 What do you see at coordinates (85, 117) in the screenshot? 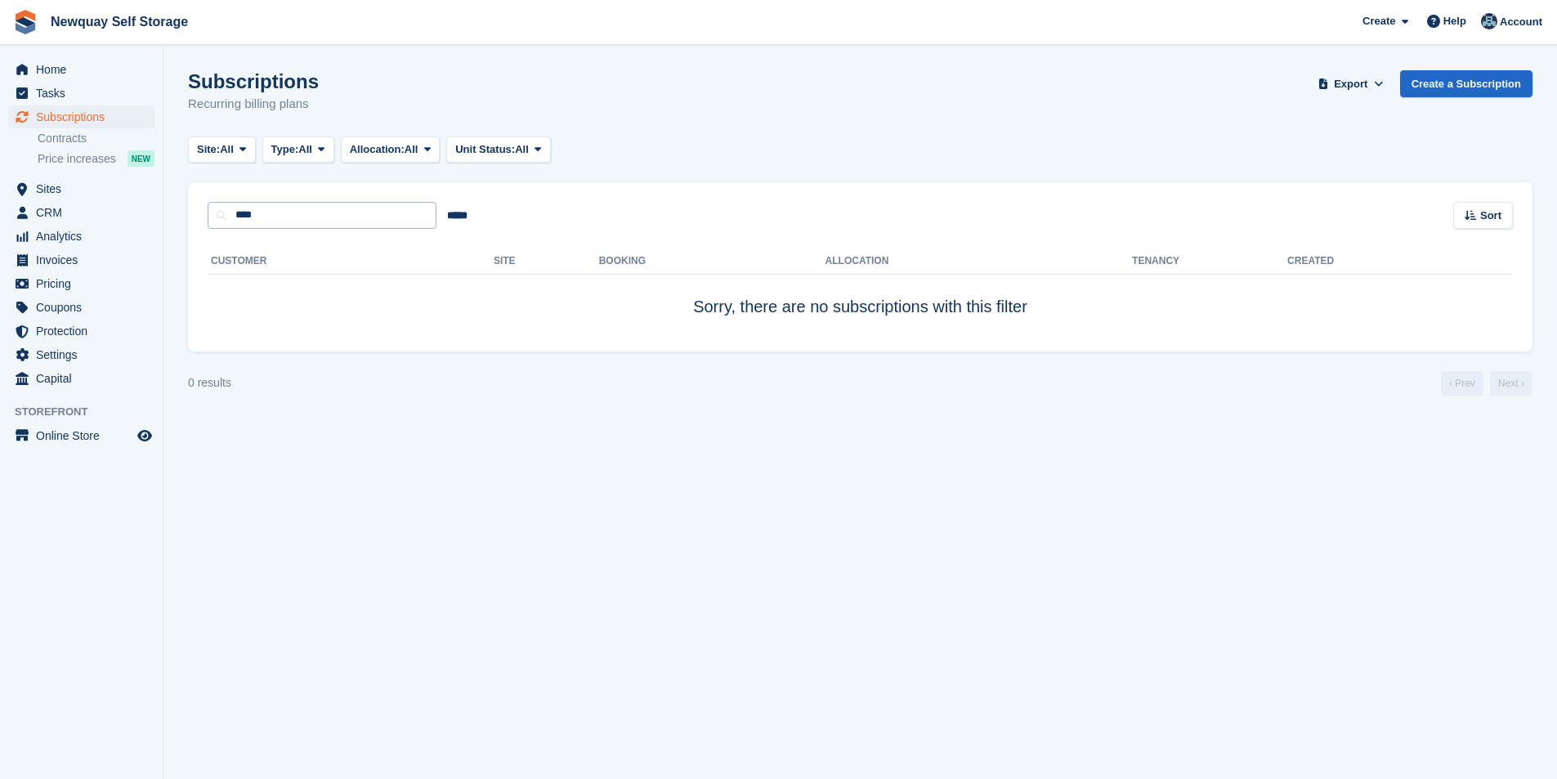
I see `span: Subscriptions` at bounding box center [85, 117].